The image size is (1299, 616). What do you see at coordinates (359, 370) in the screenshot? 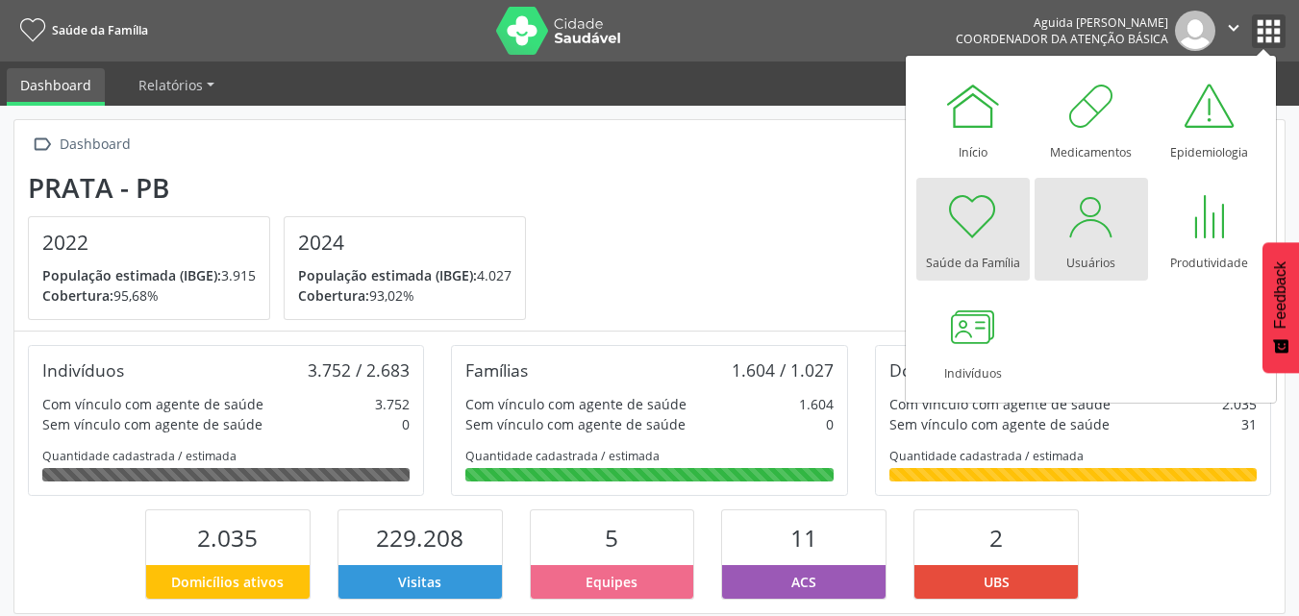
I see `div: 3.752 / 2.683` at bounding box center [359, 370].